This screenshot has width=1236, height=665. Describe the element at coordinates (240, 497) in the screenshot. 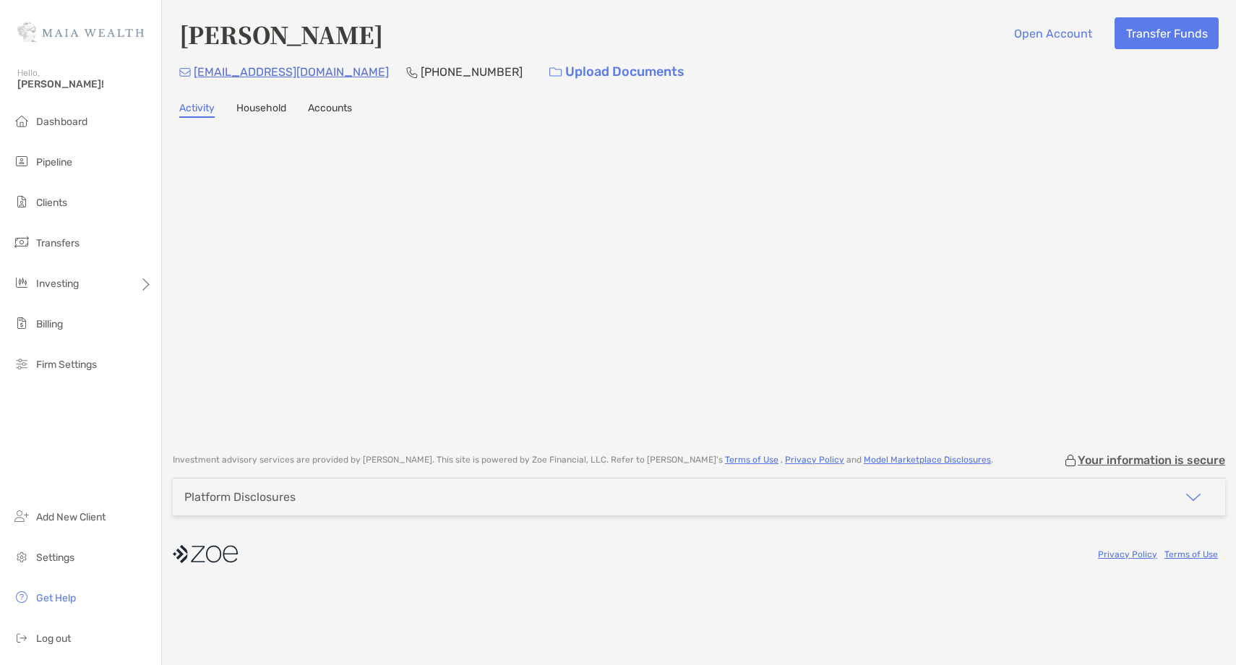

I see `div: Platform Disclosures` at that location.